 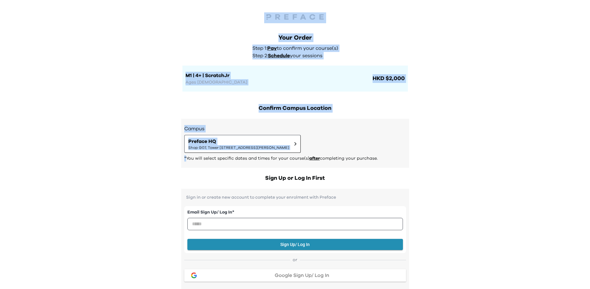 I want to click on span: HKD $2,000, so click(x=388, y=79).